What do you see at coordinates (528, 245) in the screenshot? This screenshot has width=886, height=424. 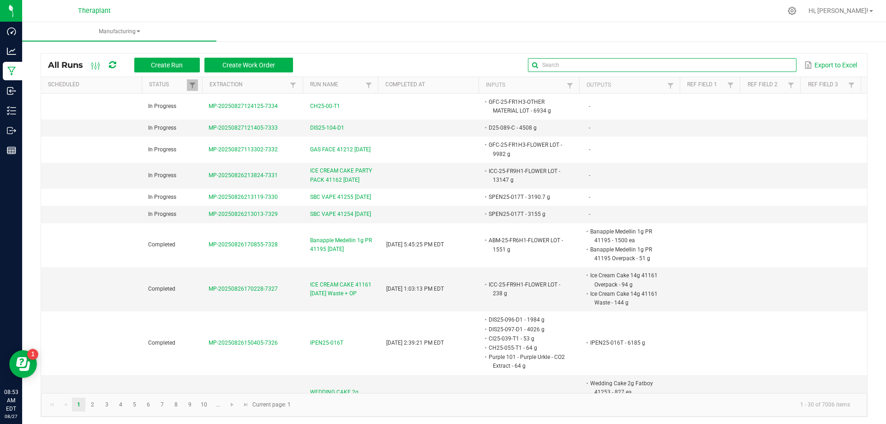 I see `li: ABM-25-FR6H1-FLOWER LOT - 1551 g` at bounding box center [528, 245].